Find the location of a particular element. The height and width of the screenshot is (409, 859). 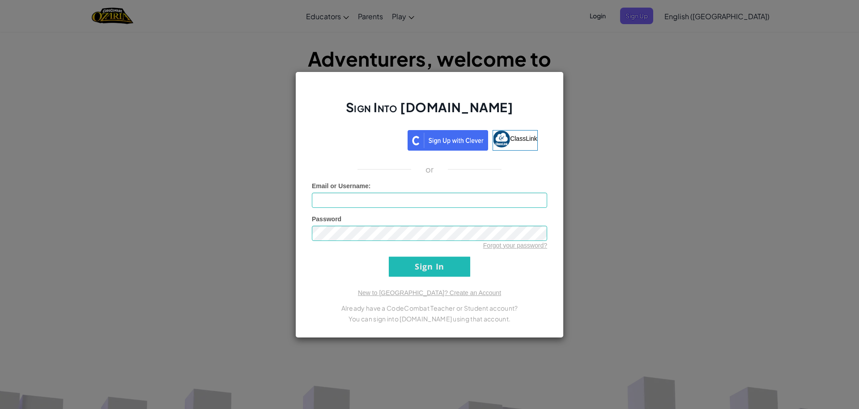

img: classlink-logo-small.png is located at coordinates (502, 139).